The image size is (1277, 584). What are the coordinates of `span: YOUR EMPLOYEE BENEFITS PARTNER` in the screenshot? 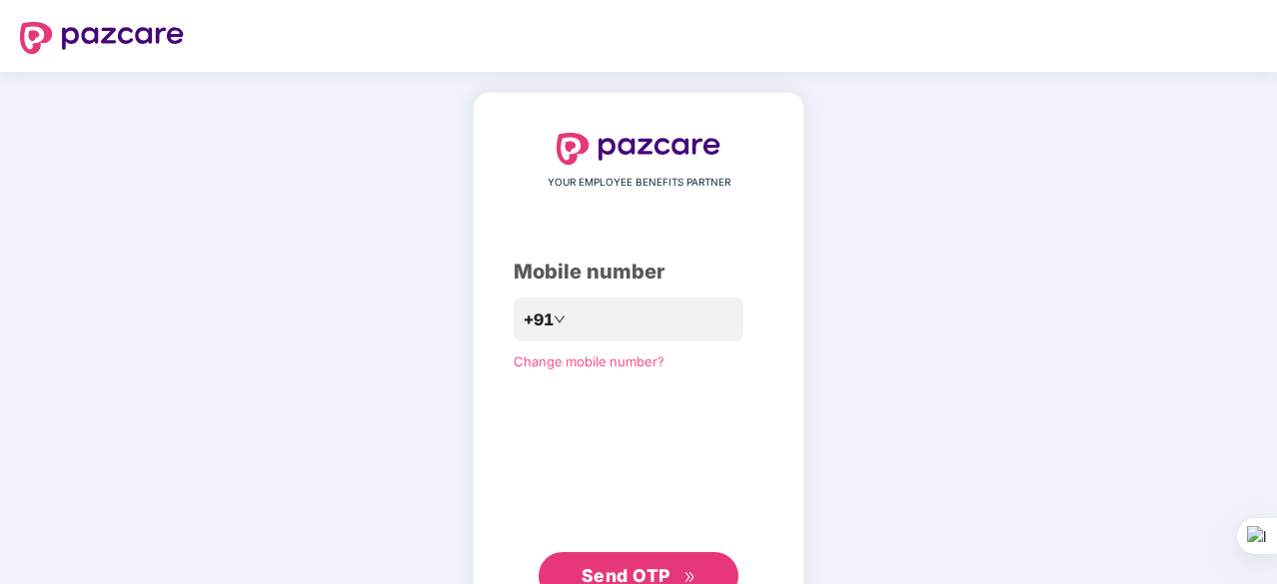 It's located at (638, 183).